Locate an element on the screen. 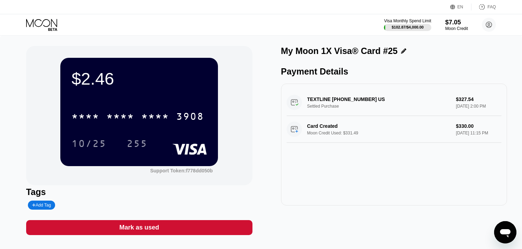 The width and height of the screenshot is (522, 249). div: Tags is located at coordinates (139, 192).